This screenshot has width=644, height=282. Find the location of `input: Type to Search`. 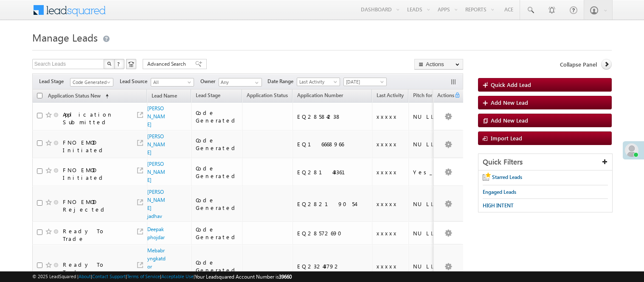

input: Type to Search is located at coordinates (240, 82).